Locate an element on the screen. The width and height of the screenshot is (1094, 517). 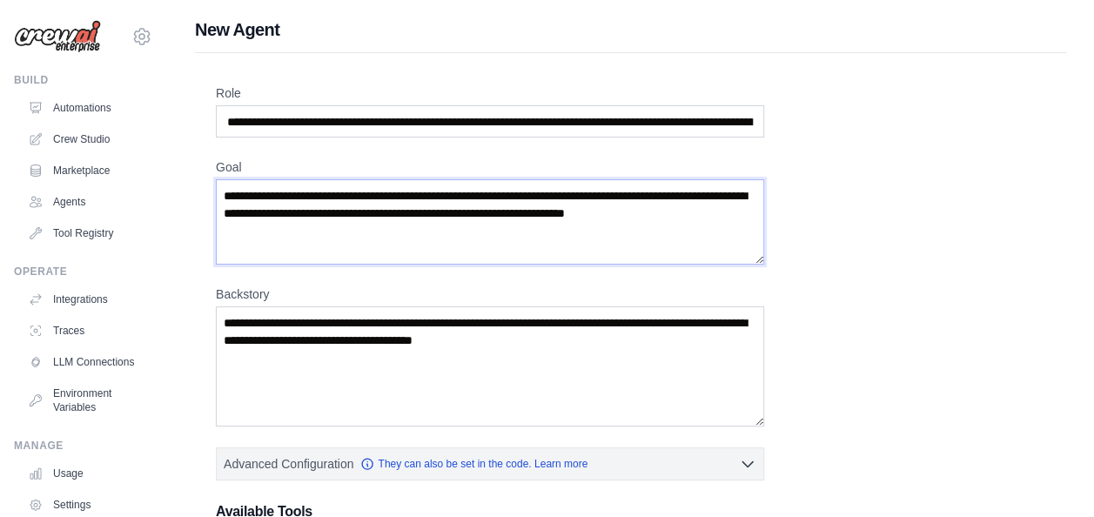
label: Backstory is located at coordinates (490, 294).